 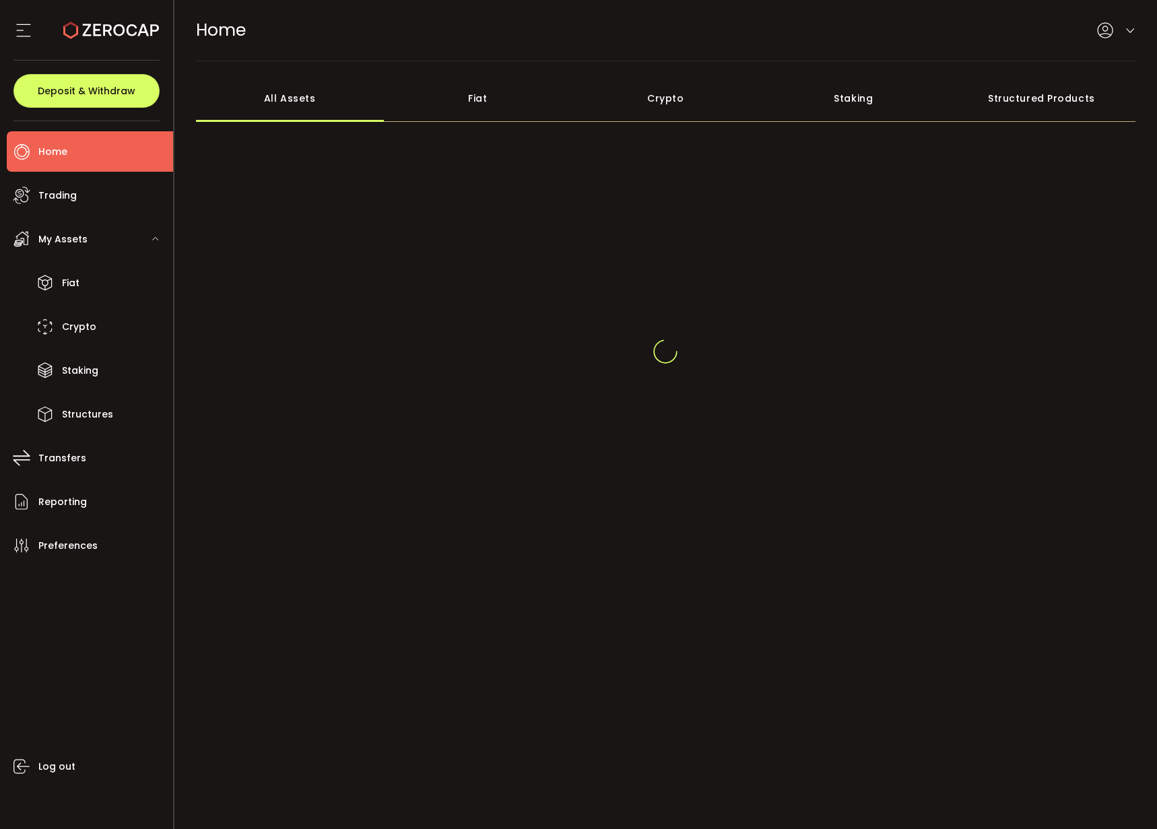 What do you see at coordinates (86, 91) in the screenshot?
I see `button: Deposit & Withdraw` at bounding box center [86, 91].